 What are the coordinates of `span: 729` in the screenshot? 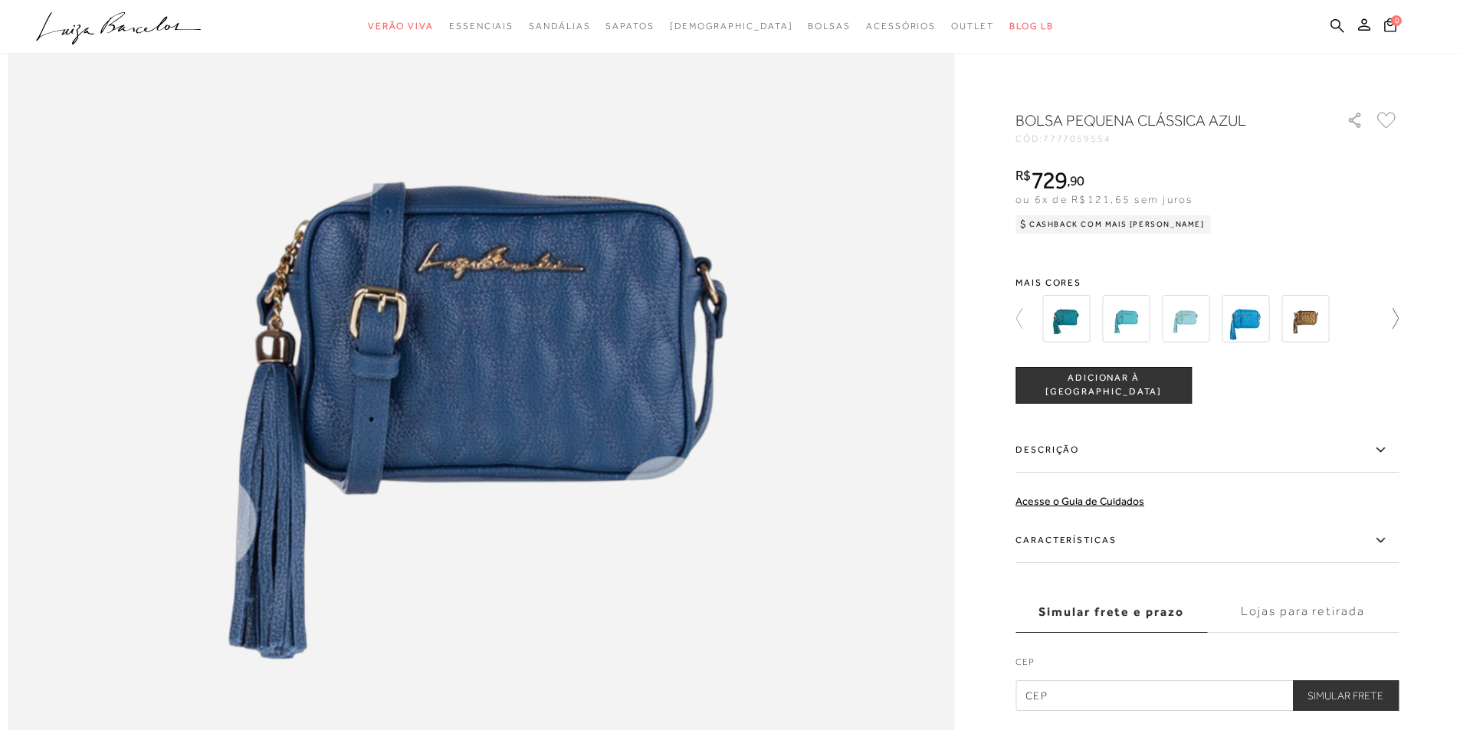 It's located at (1048, 180).